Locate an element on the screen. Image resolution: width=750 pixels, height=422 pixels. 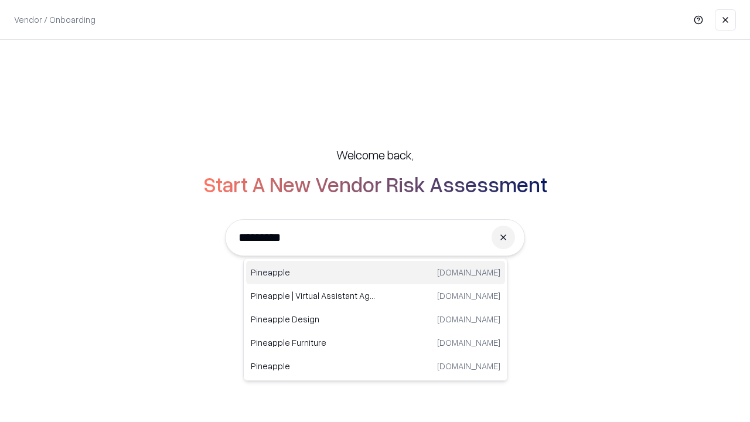
p: Vendor / Onboarding is located at coordinates (54, 19).